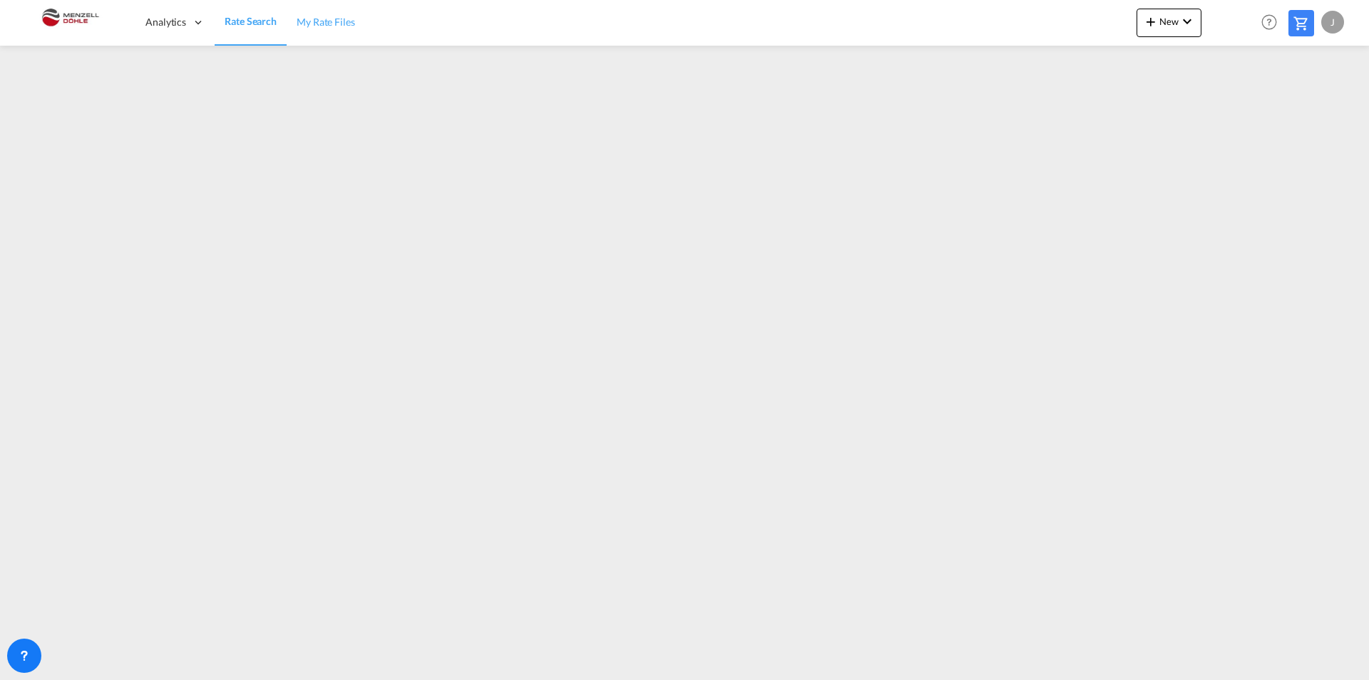 The width and height of the screenshot is (1369, 680). Describe the element at coordinates (1169, 23) in the screenshot. I see `button: icon-plus 400-fgNewicon-chevron-down` at that location.